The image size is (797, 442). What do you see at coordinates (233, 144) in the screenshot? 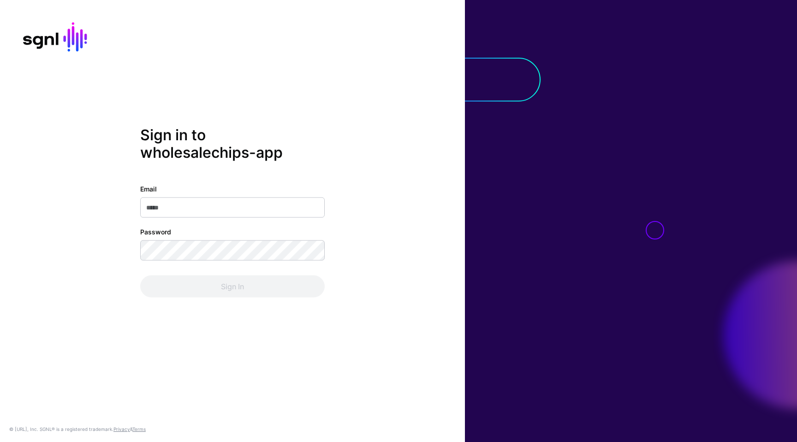
I see `h2: Sign in to wholesalechips-app` at bounding box center [233, 144].